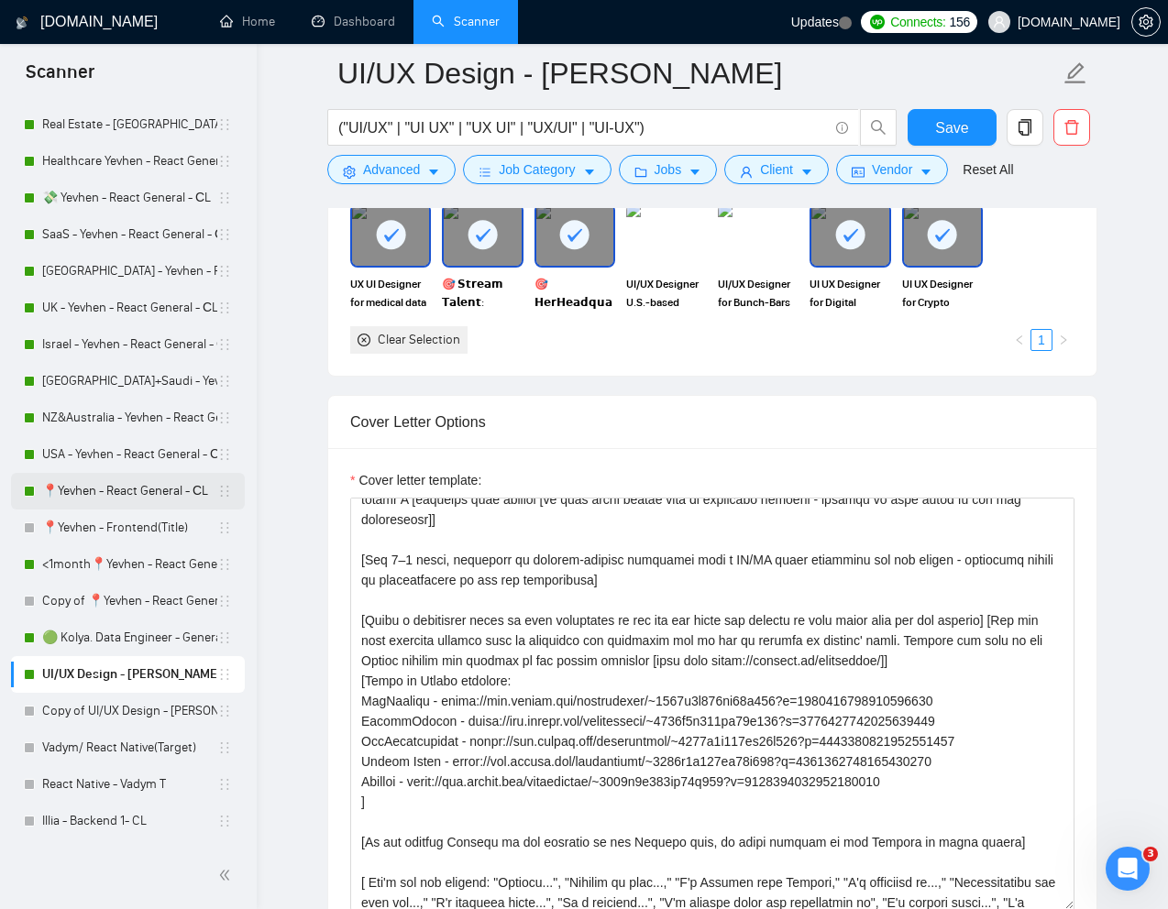 The image size is (1168, 909). What do you see at coordinates (127, 198) in the screenshot?
I see `li: 💸 Yevhen - React General - СL` at bounding box center [127, 198].